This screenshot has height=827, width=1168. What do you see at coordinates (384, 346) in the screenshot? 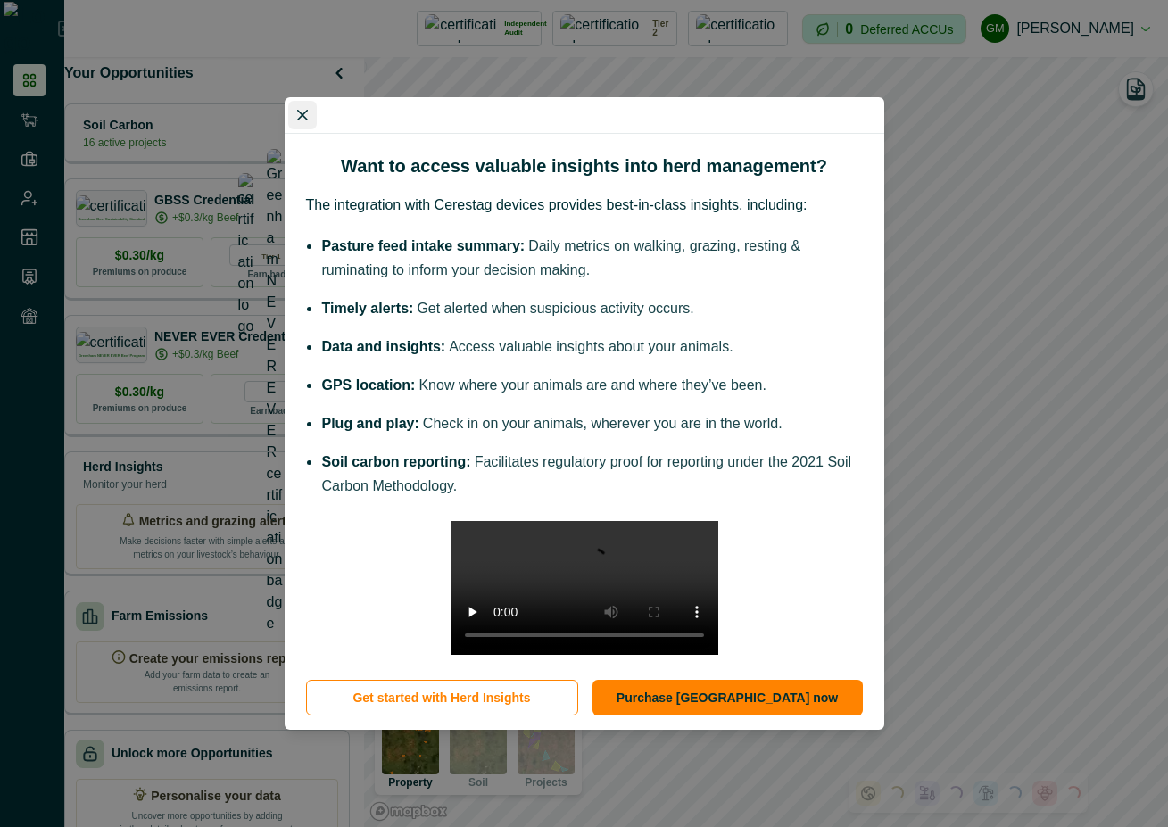
I see `span: Data and insights:` at bounding box center [384, 346].